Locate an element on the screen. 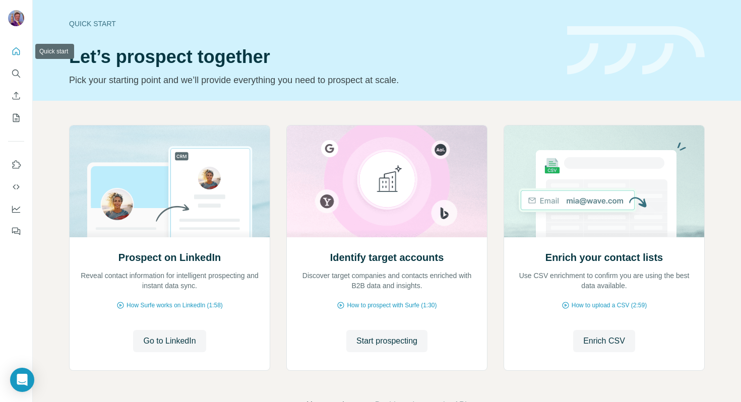 The height and width of the screenshot is (402, 741). img: banner is located at coordinates (636, 50).